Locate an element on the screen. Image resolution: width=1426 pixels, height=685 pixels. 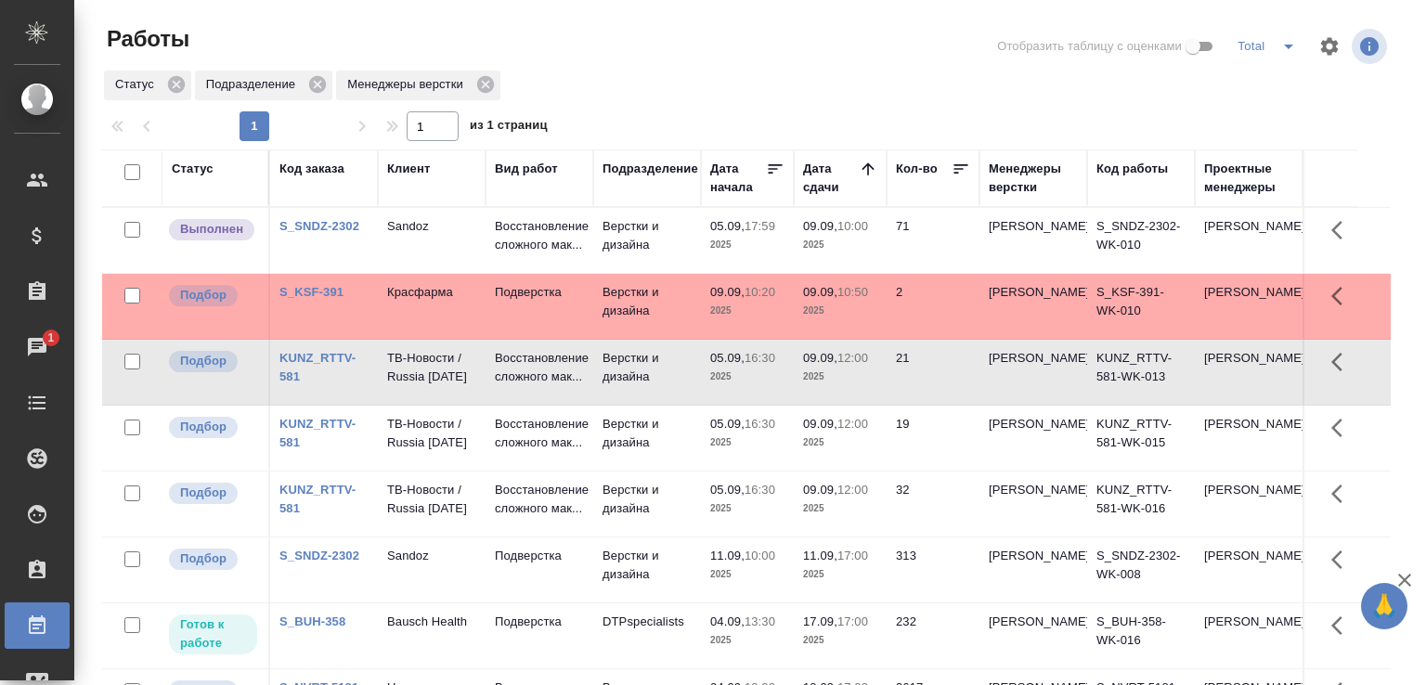
td: S_SNDZ-2302-WK-010 is located at coordinates (1141, 240).